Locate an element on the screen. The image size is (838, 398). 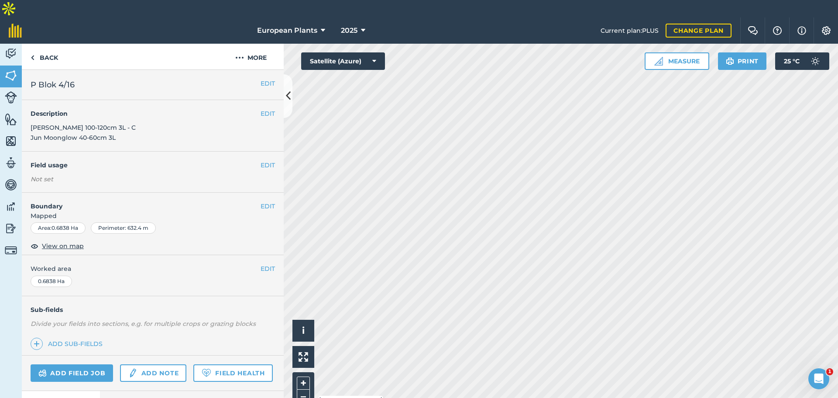
div: Area : 0.6838 Ha is located at coordinates (58, 228).